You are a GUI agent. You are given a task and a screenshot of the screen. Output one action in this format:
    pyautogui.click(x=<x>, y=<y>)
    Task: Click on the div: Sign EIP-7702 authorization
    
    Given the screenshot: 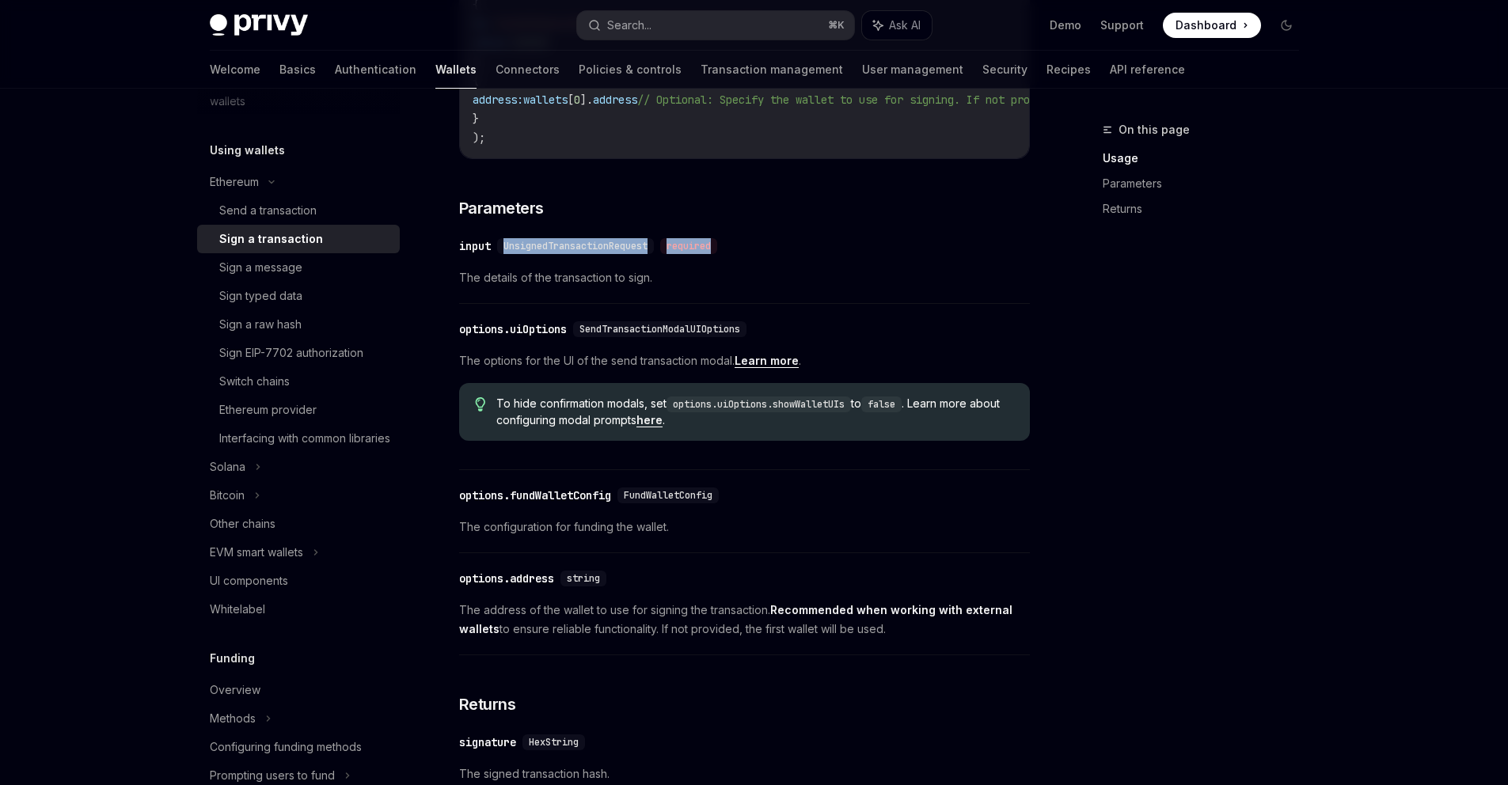 What is the action you would take?
    pyautogui.click(x=291, y=353)
    